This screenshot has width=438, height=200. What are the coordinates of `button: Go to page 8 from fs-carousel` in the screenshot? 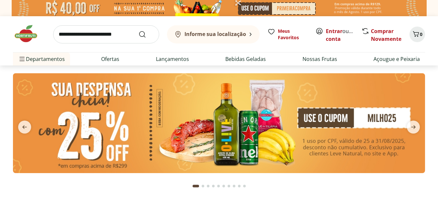 It's located at (234, 186).